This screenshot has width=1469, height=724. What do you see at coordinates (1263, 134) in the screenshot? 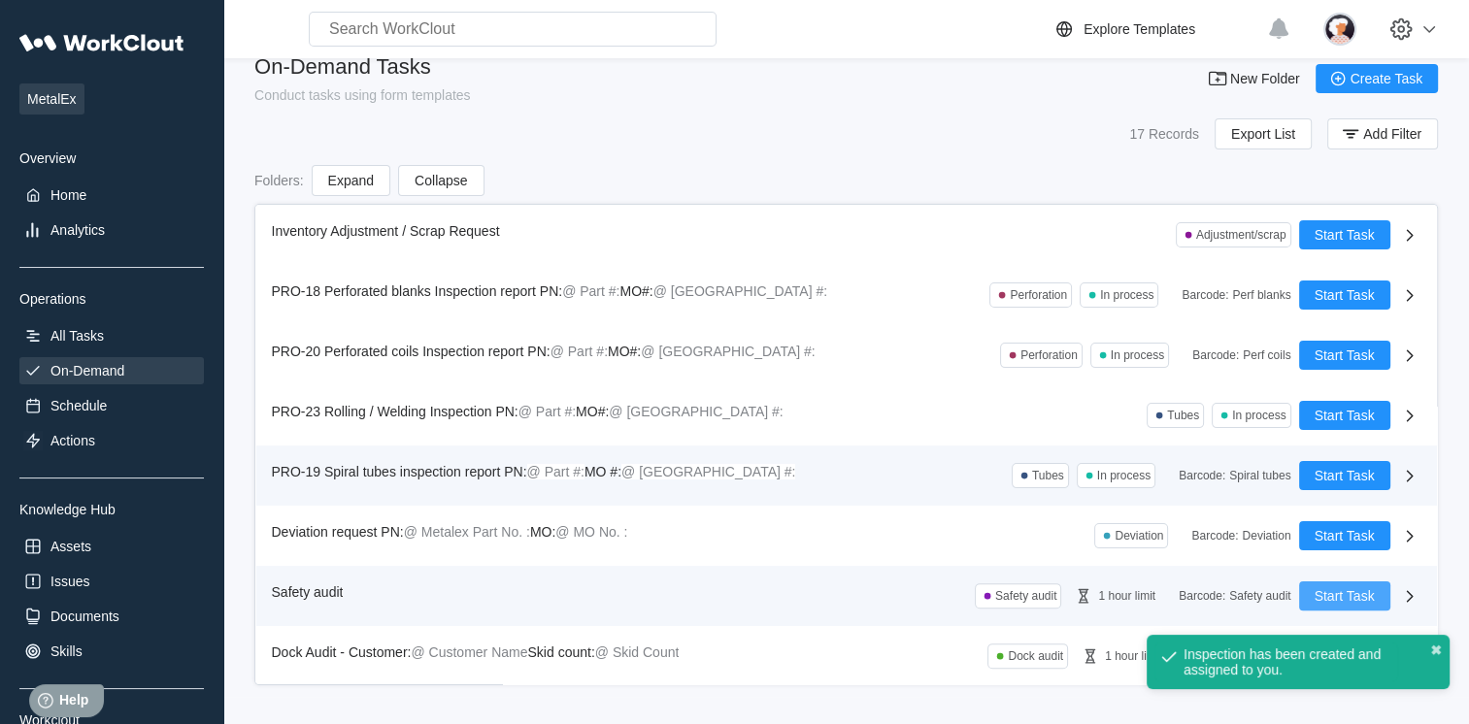
I see `span: Export List` at bounding box center [1263, 134].